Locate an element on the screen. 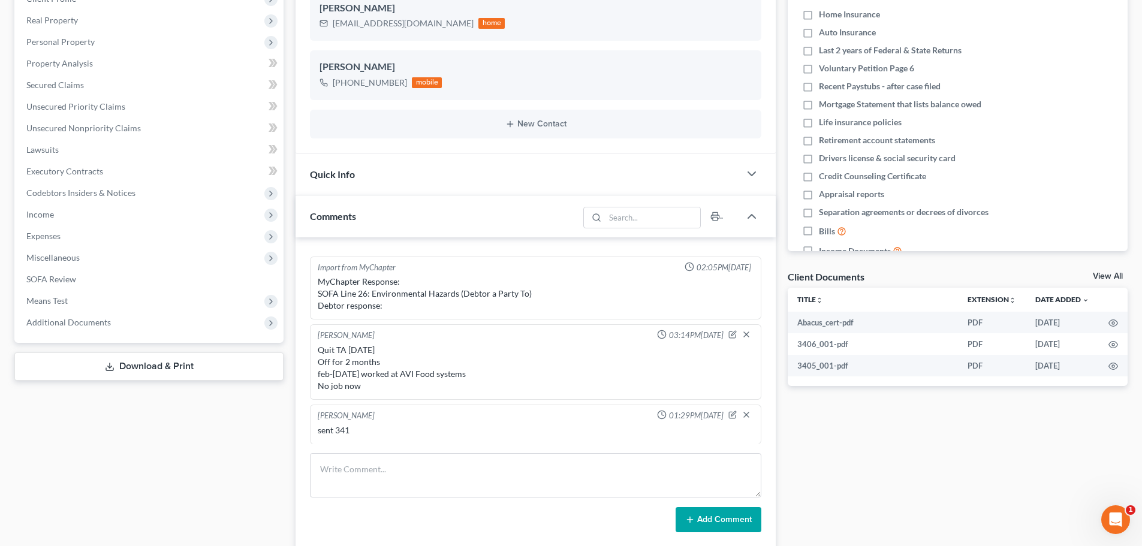  span: Real Property is located at coordinates (52, 20).